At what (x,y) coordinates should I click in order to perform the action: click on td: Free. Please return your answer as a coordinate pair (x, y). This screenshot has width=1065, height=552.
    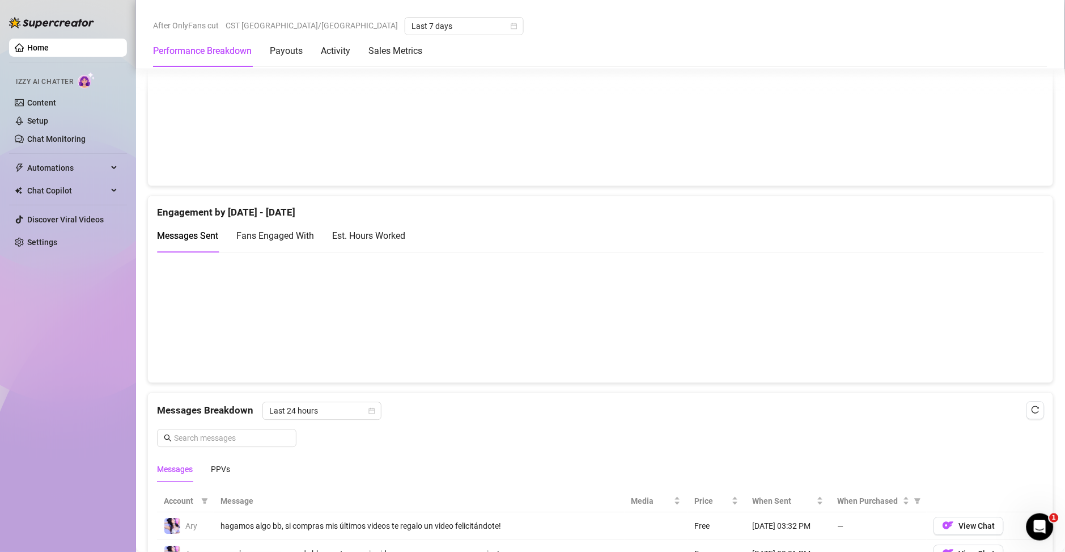
    Looking at the image, I should click on (717, 526).